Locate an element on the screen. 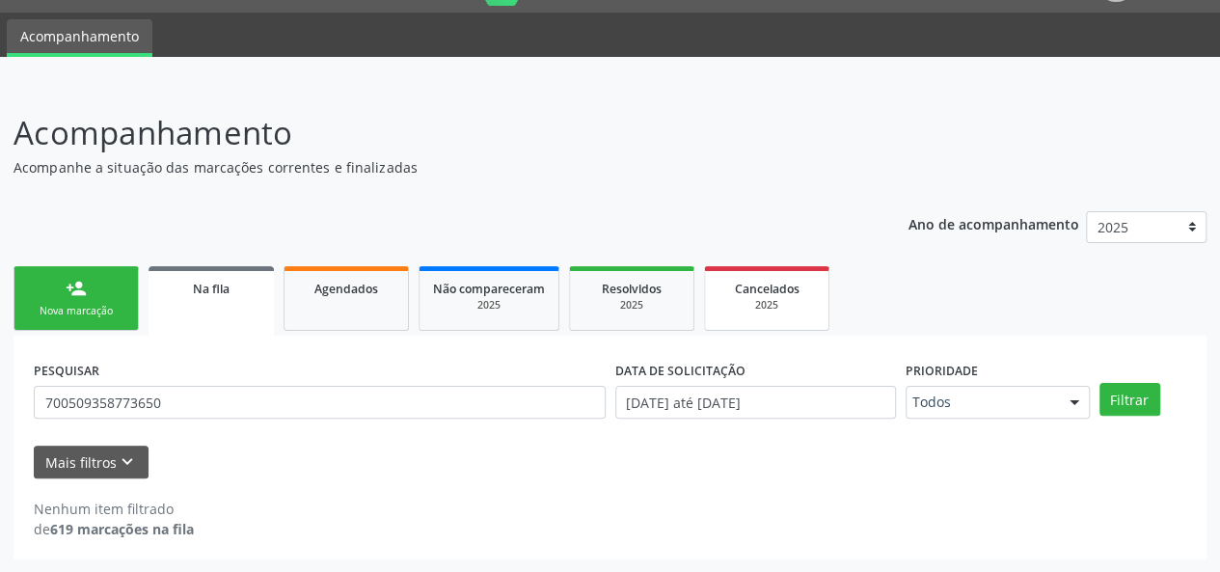  input: Nome, CNS is located at coordinates (319, 402).